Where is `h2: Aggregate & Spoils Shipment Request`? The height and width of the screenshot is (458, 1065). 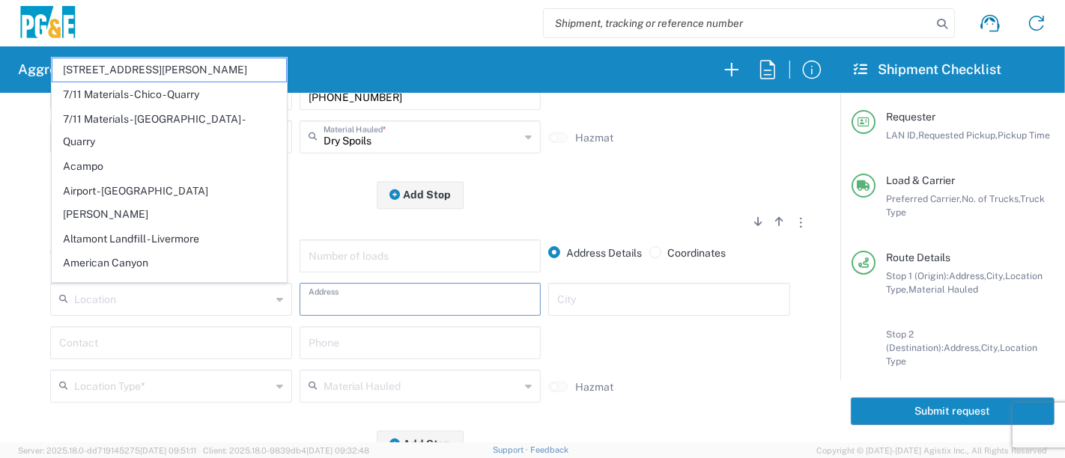
h2: Aggregate & Spoils Shipment Request is located at coordinates (139, 70).